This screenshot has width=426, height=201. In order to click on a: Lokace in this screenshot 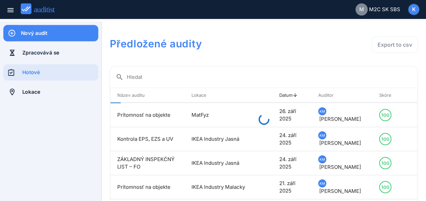, I will do `click(51, 92)`.